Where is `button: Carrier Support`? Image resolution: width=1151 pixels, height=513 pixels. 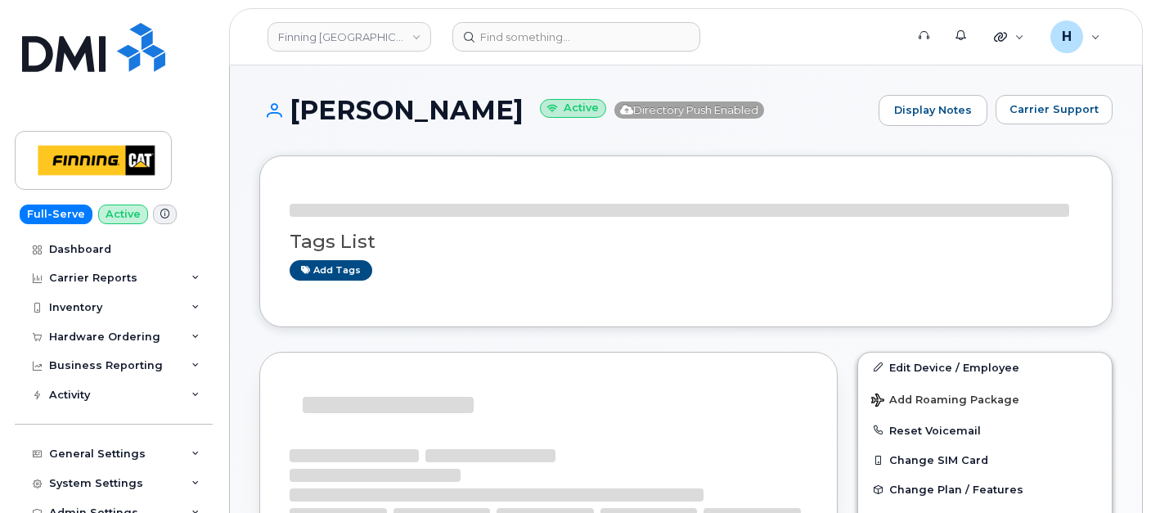
button: Carrier Support is located at coordinates (1053, 110).